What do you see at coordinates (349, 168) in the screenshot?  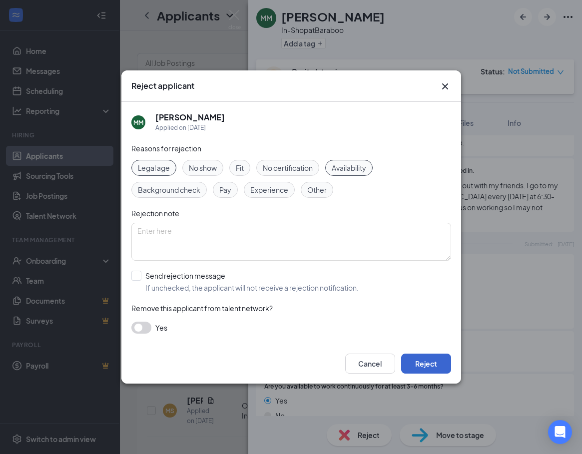 I see `span: Availability` at bounding box center [349, 168].